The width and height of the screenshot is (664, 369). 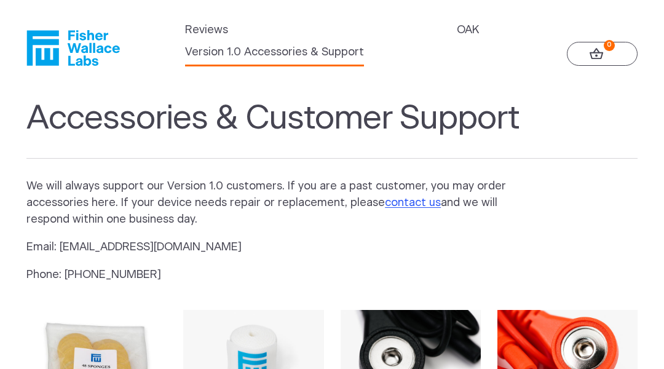 I want to click on strong: 0, so click(x=609, y=45).